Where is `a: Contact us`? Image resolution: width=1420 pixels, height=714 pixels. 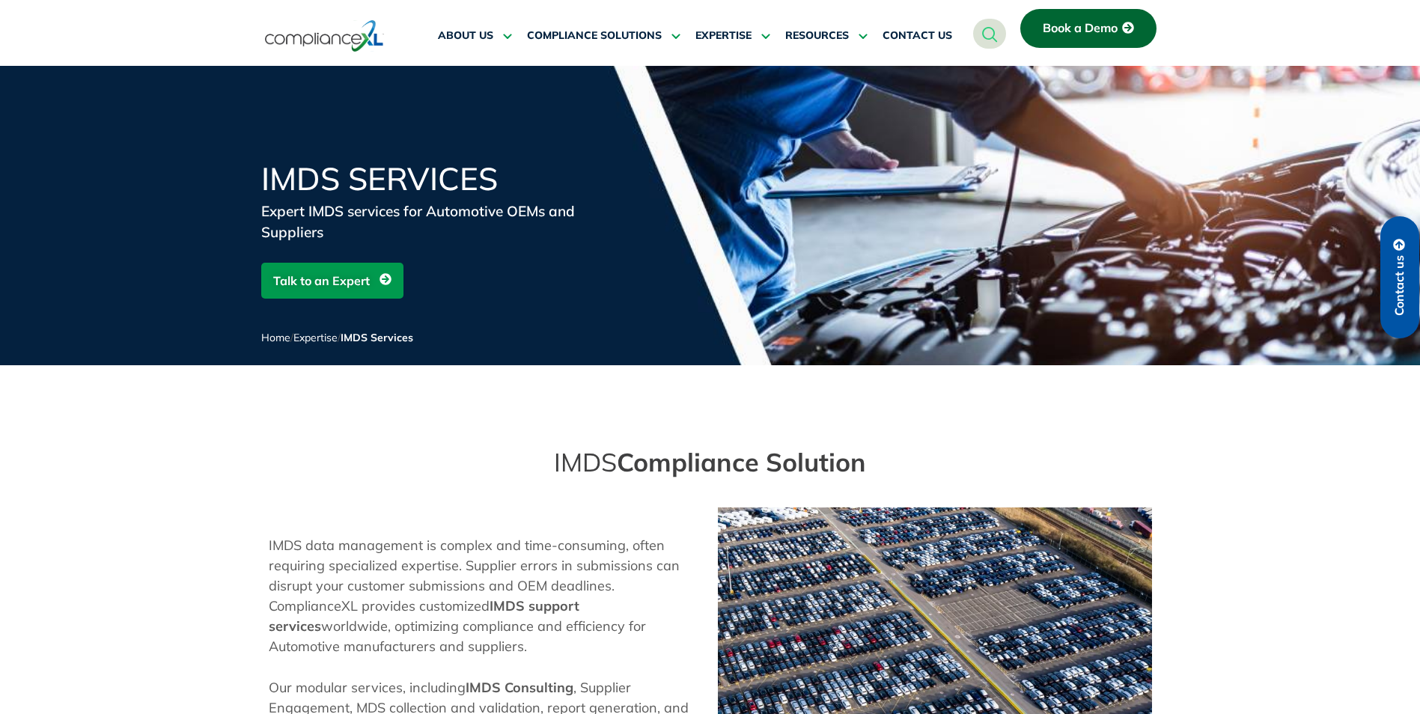 a: Contact us is located at coordinates (1399, 277).